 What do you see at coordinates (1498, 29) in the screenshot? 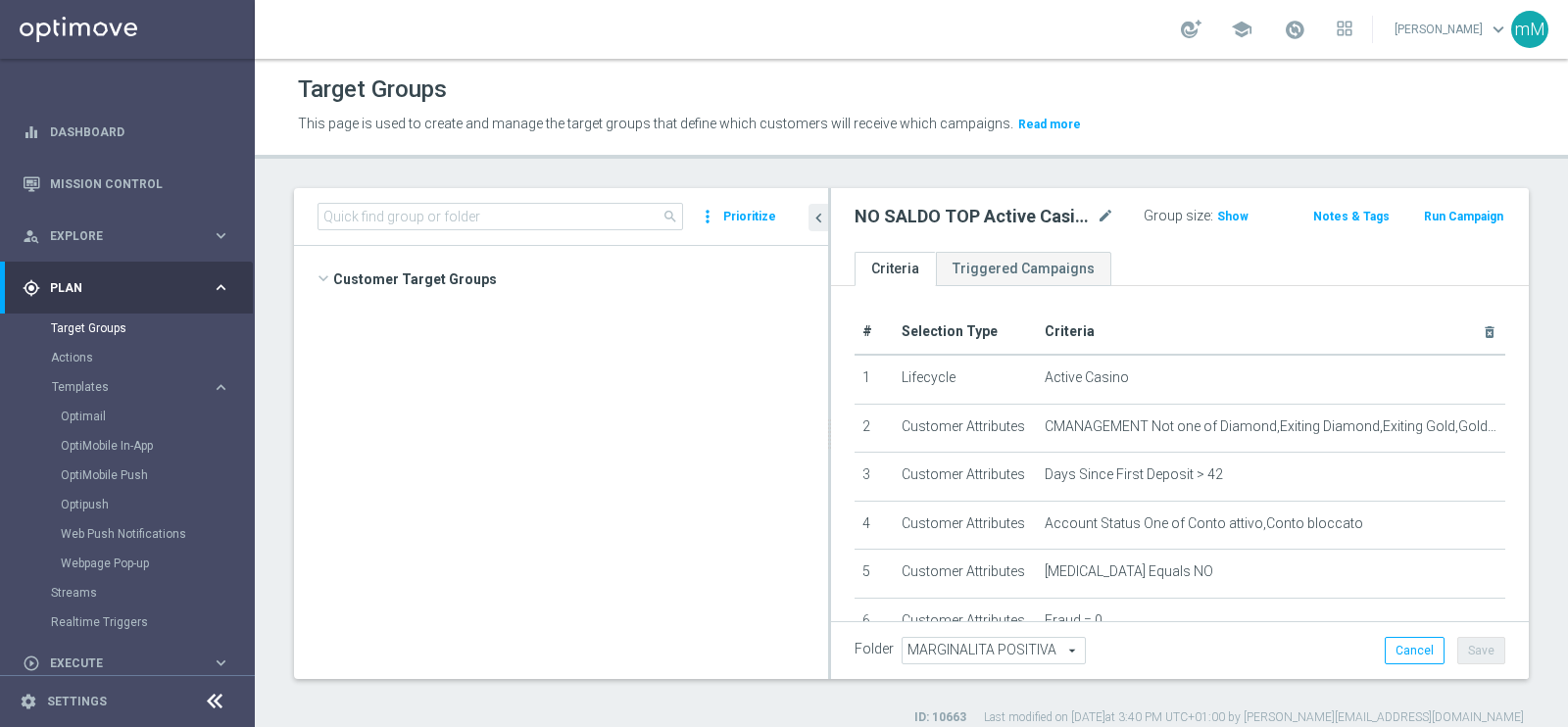
I see `span: keyboard_arrow_down` at bounding box center [1498, 29].